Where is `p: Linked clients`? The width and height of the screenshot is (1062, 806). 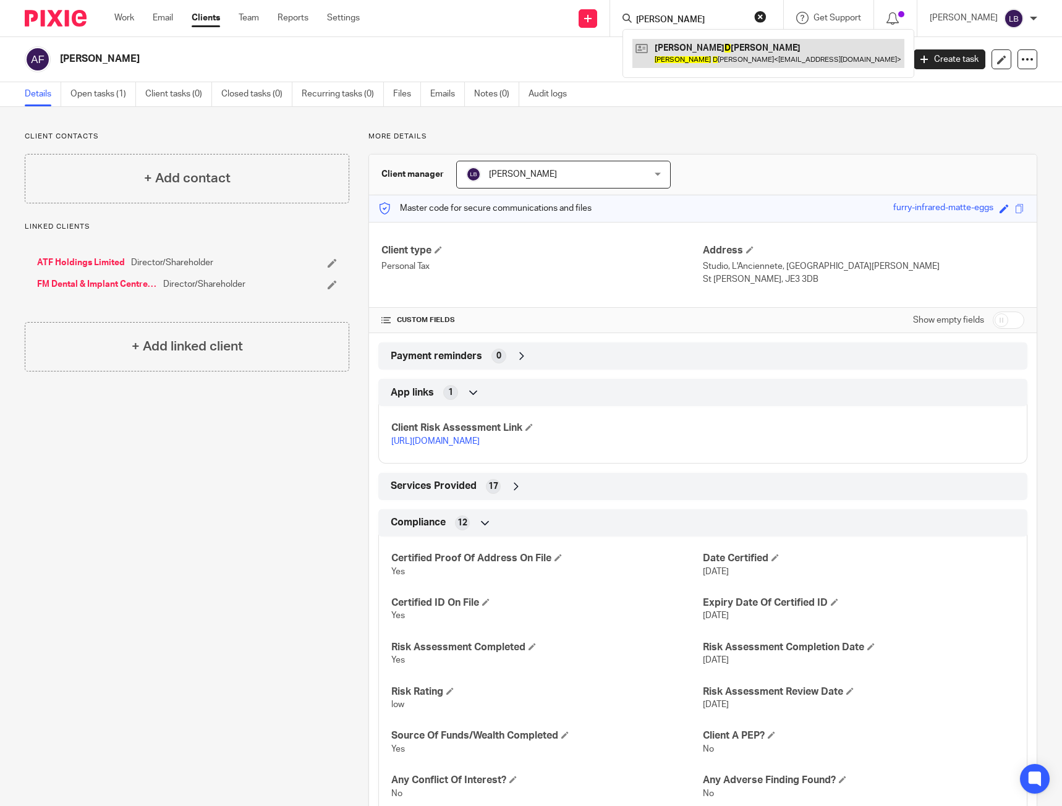
p: Linked clients is located at coordinates (187, 227).